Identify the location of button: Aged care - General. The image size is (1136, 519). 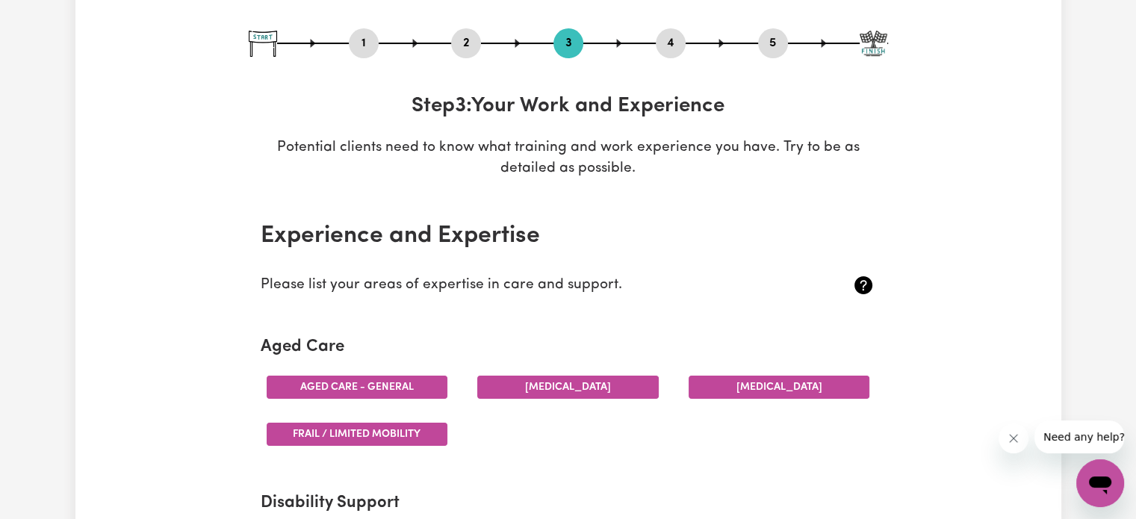
(357, 387).